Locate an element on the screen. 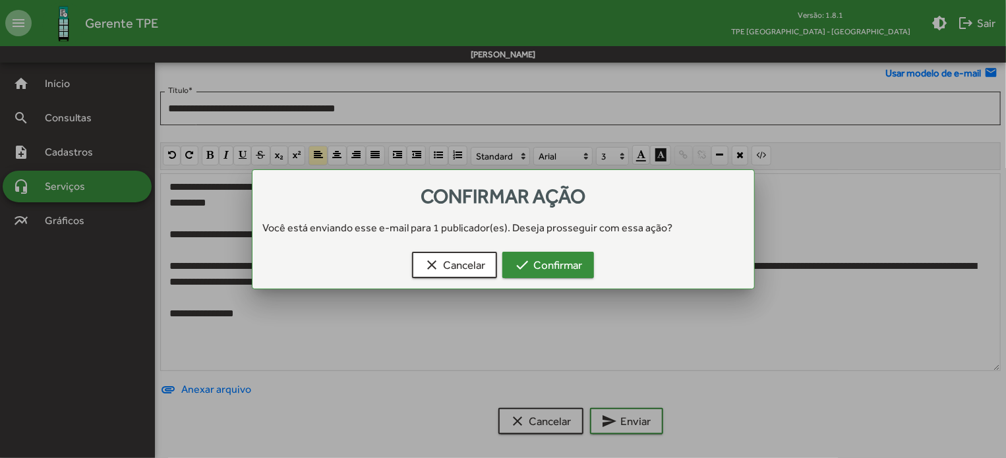 Image resolution: width=1006 pixels, height=458 pixels. button: Cancelar is located at coordinates (454, 265).